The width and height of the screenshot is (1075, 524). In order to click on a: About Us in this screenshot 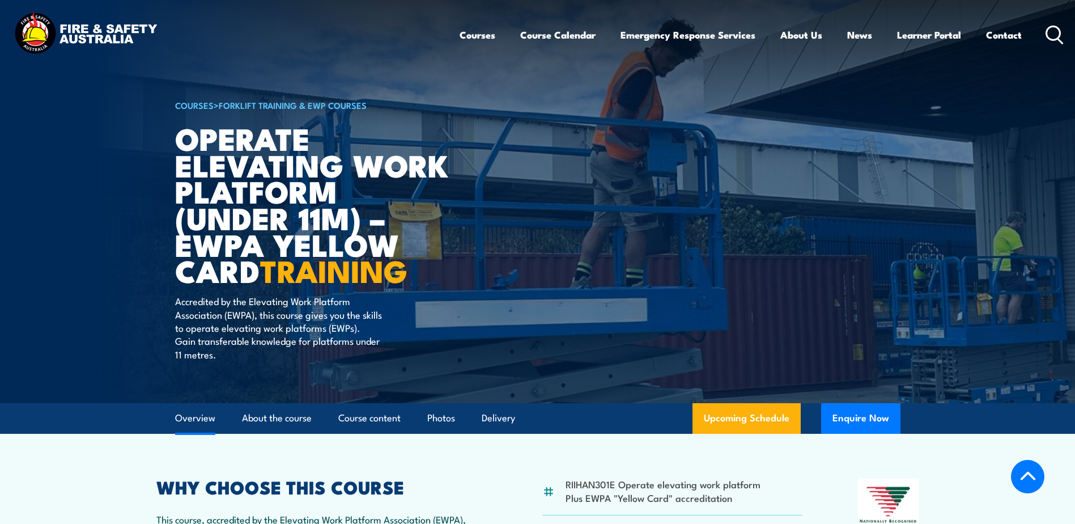, I will do `click(801, 35)`.